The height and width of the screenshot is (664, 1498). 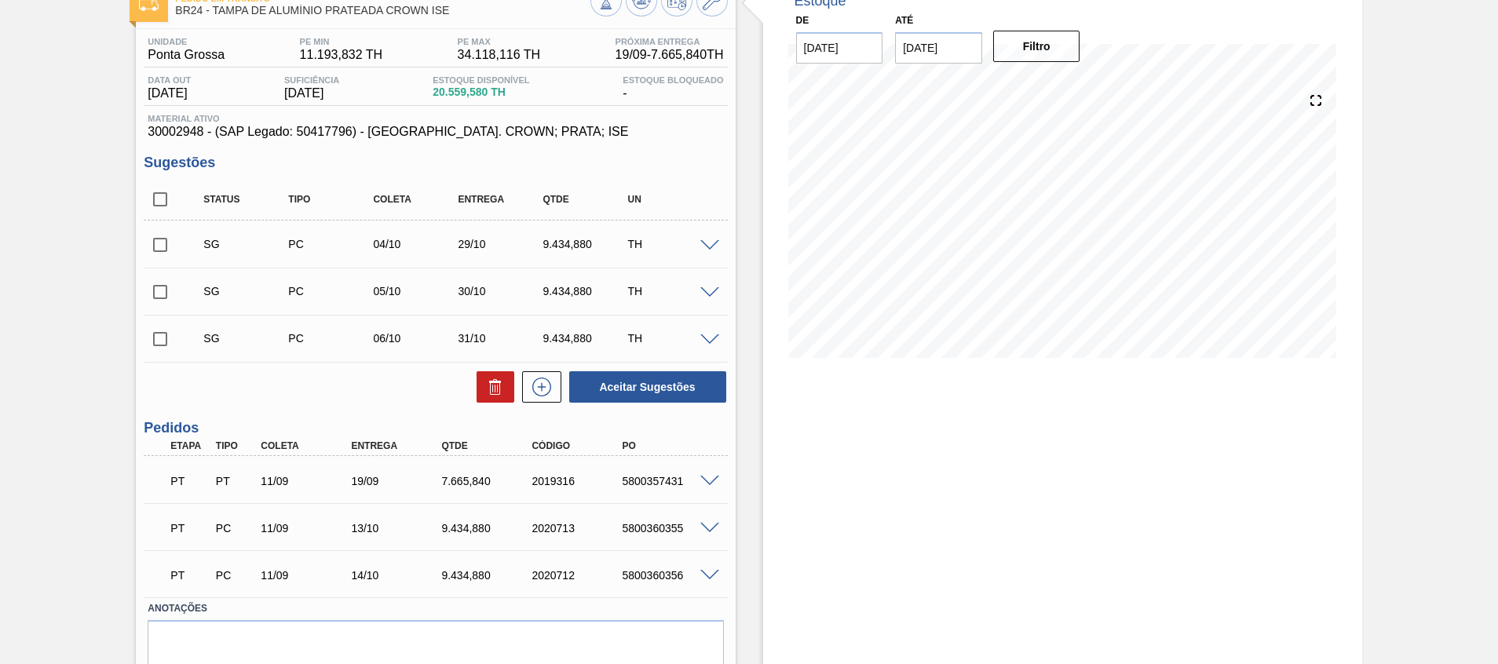 I want to click on span: Próxima Entrega, so click(x=670, y=42).